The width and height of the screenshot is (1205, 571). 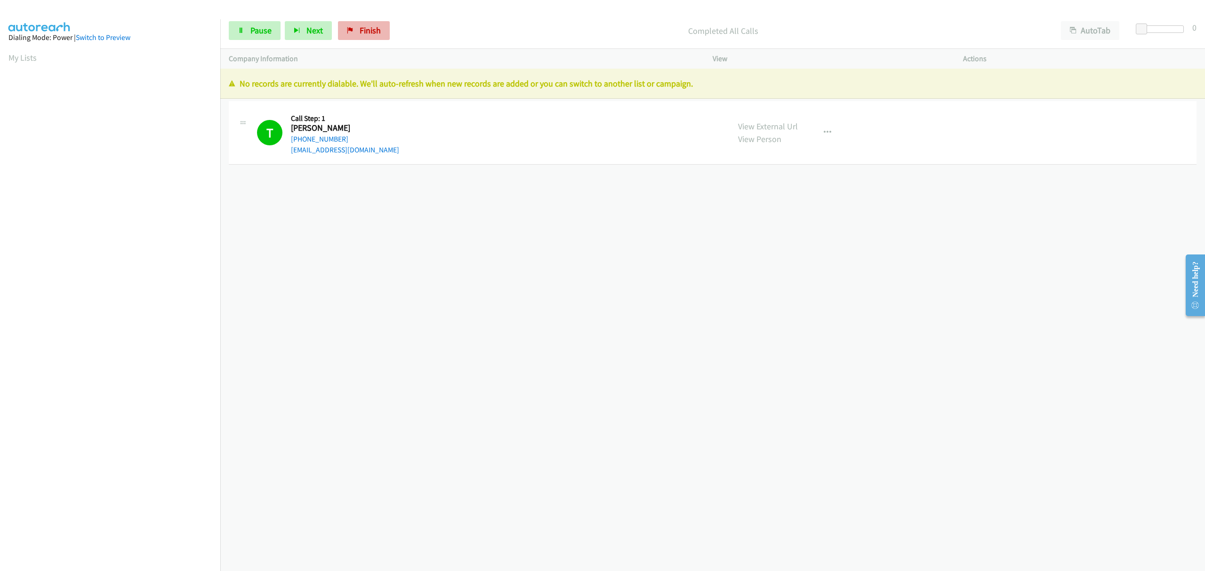 What do you see at coordinates (364, 31) in the screenshot?
I see `a: Finish` at bounding box center [364, 31].